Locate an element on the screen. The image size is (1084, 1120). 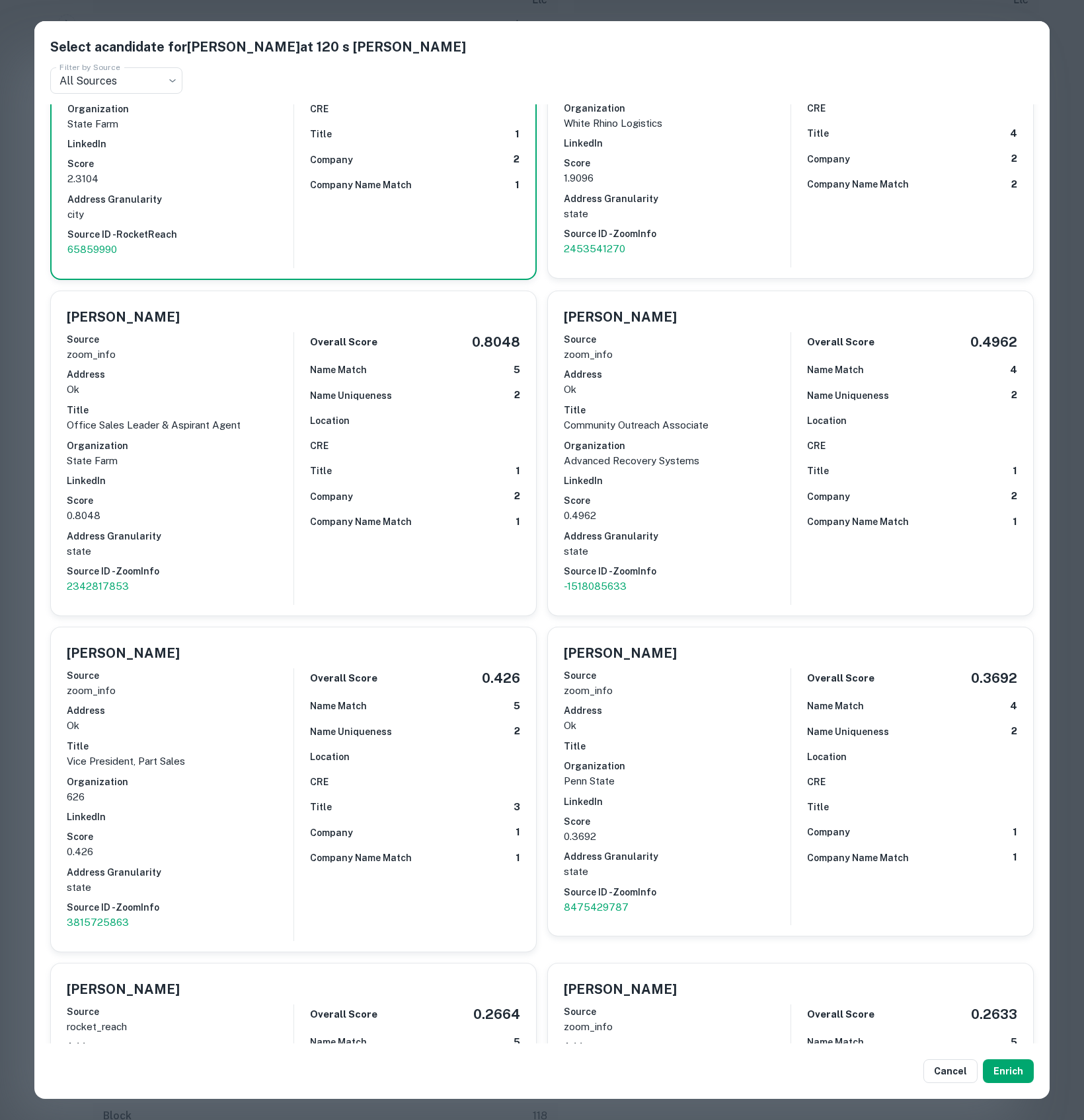
a: 8475429787 is located at coordinates (676, 907).